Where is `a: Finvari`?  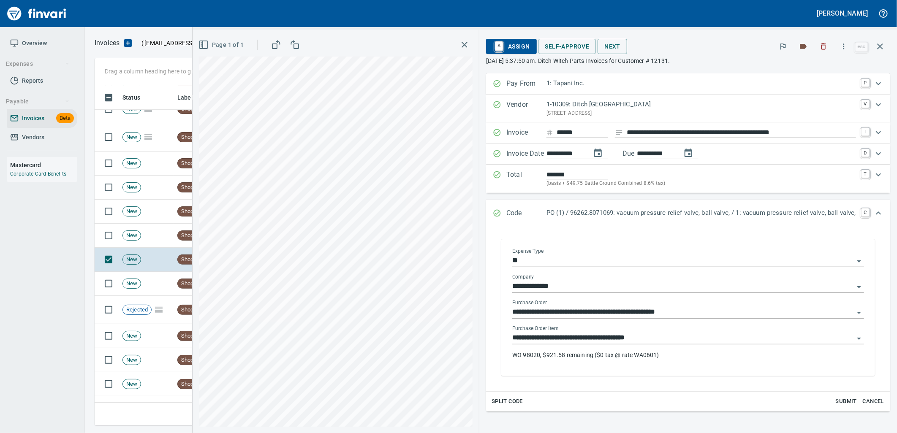
a: Finvari is located at coordinates (37, 14).